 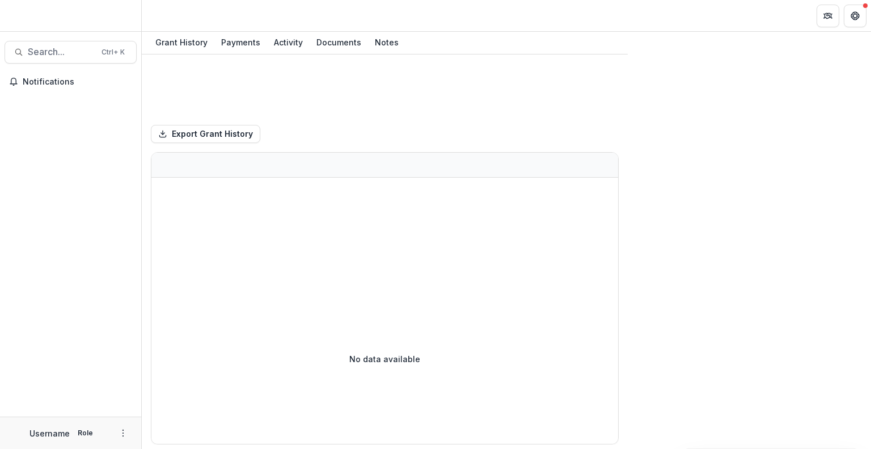 I want to click on a: Payments, so click(x=240, y=43).